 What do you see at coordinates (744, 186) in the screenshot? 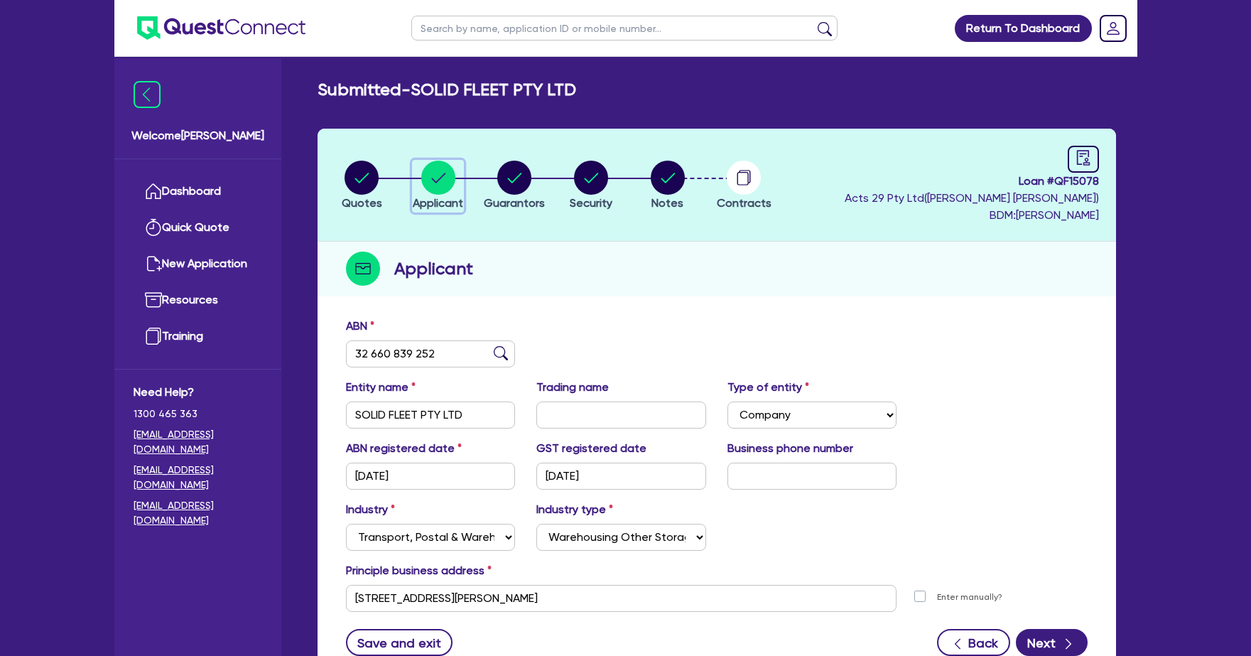
I see `button: Contracts` at bounding box center [744, 186].